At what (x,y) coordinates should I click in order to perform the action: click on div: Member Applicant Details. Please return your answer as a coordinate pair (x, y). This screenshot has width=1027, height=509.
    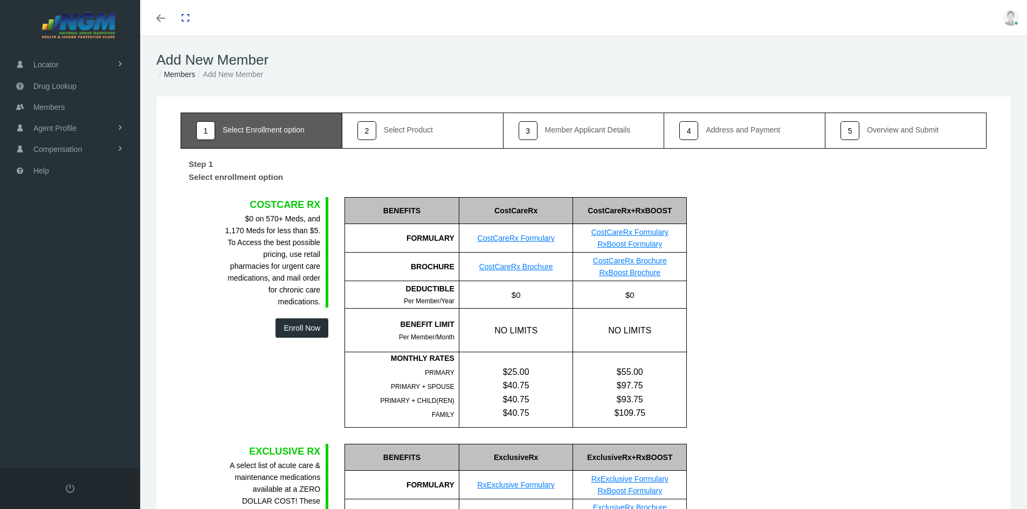
    Looking at the image, I should click on (587, 130).